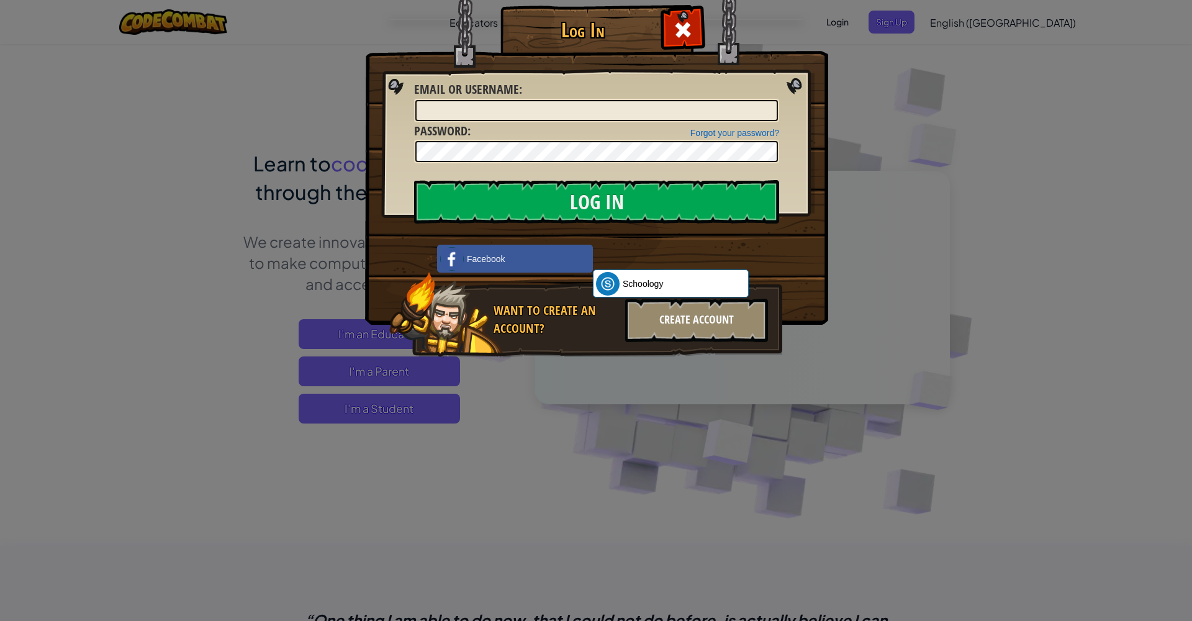 The width and height of the screenshot is (1192, 621). What do you see at coordinates (582, 30) in the screenshot?
I see `h1: Log In` at bounding box center [582, 30].